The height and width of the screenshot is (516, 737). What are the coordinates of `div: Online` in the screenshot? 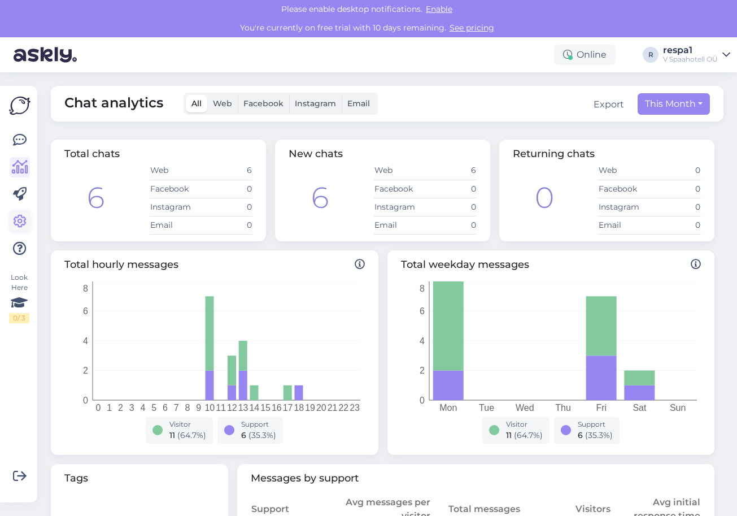 It's located at (585, 55).